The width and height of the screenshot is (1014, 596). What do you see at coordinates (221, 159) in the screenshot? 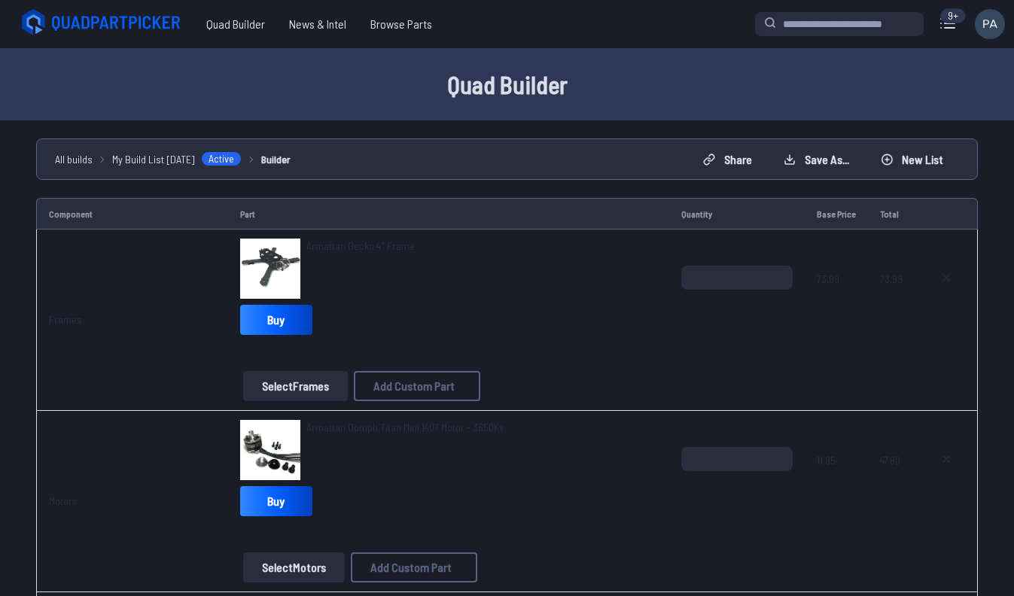
I see `span: Active` at bounding box center [221, 159].